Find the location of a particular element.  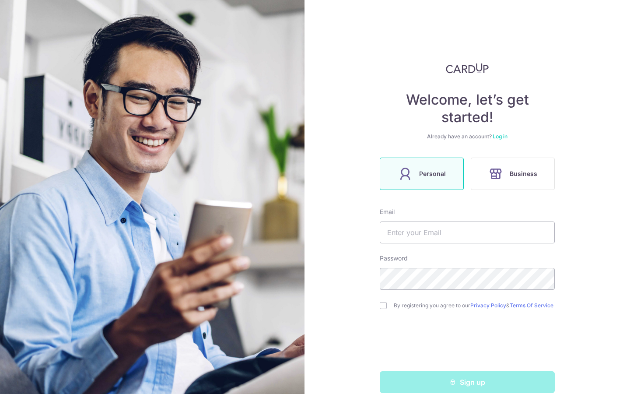

div: Already have an account? is located at coordinates (467, 136).